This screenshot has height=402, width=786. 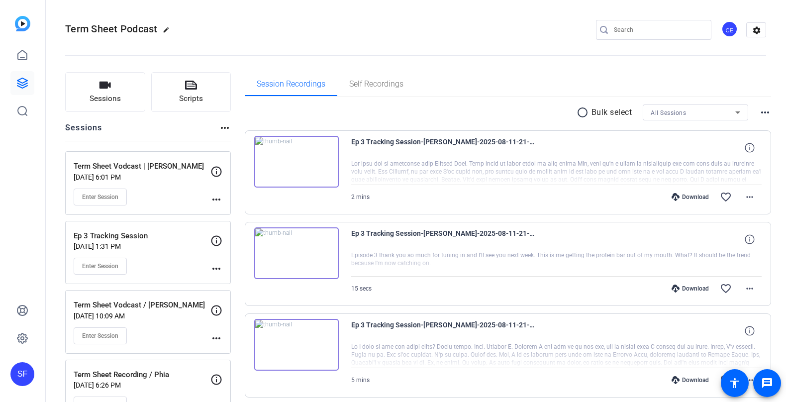 What do you see at coordinates (105, 92) in the screenshot?
I see `button: Sessions` at bounding box center [105, 92].